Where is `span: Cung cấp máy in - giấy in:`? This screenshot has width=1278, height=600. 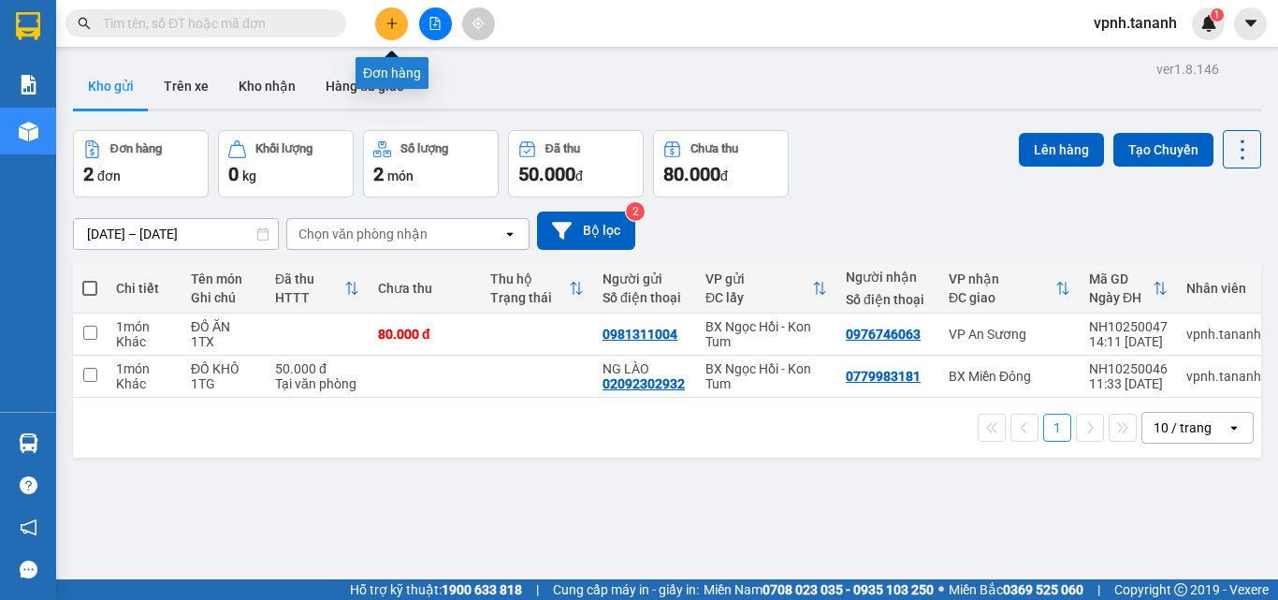 span: Cung cấp máy in - giấy in: is located at coordinates (626, 590).